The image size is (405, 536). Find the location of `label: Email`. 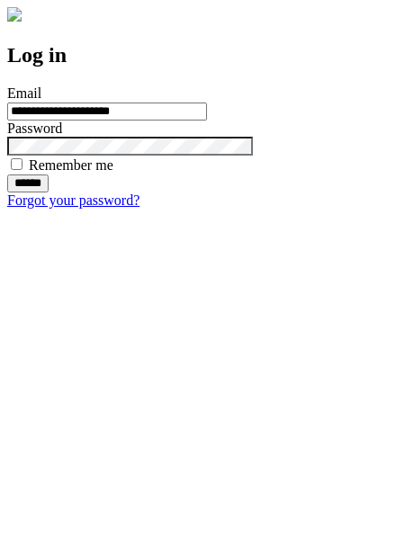

label: Email is located at coordinates (24, 93).